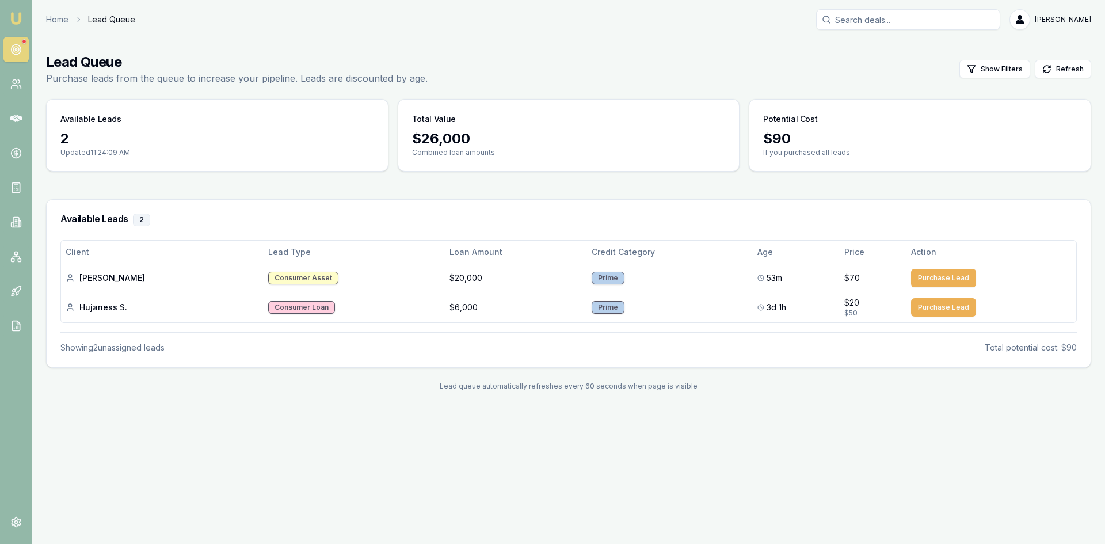  I want to click on p: If you purchased all leads, so click(920, 153).